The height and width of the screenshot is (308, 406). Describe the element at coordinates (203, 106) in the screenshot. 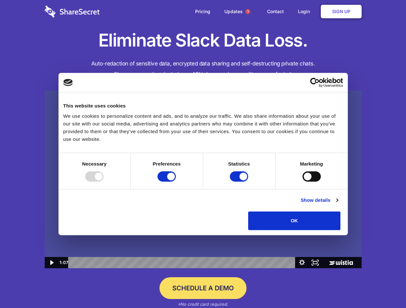

I see `div: This website uses cookies` at that location.